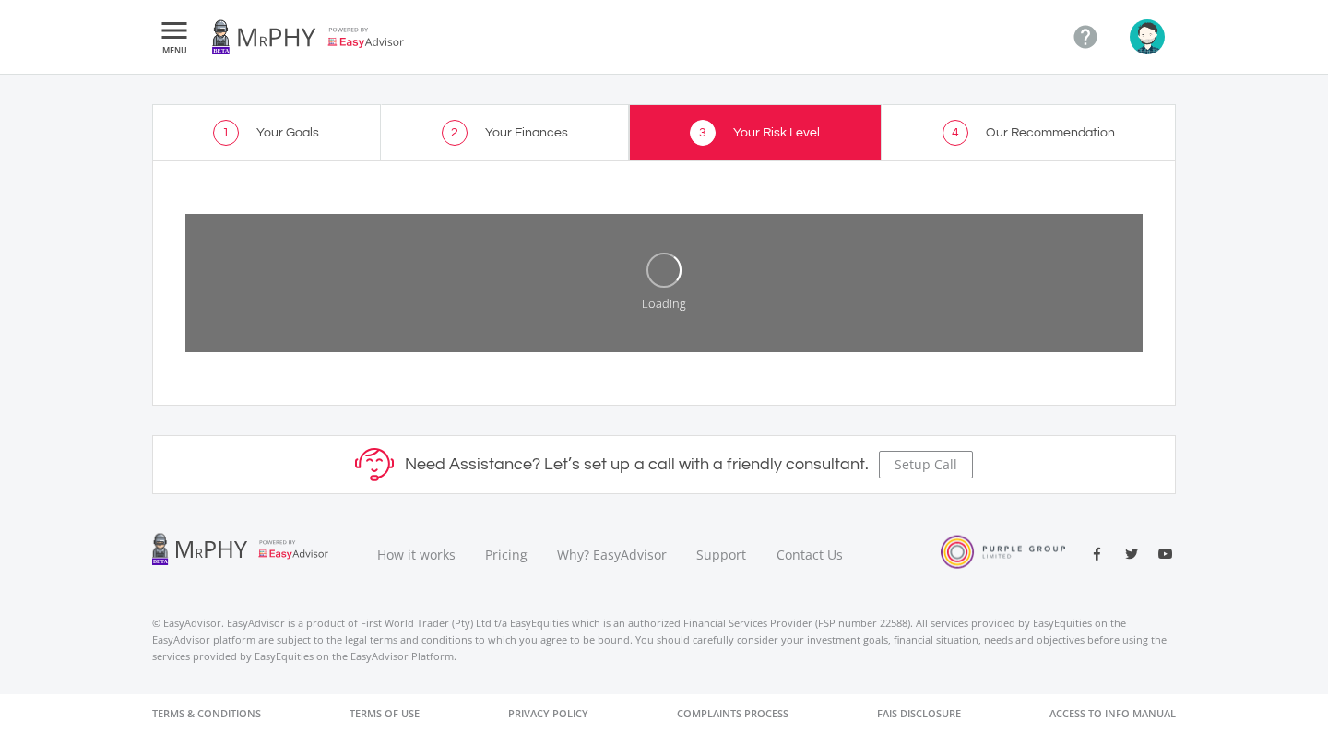  I want to click on a: Access to Info Manual, so click(1112, 714).